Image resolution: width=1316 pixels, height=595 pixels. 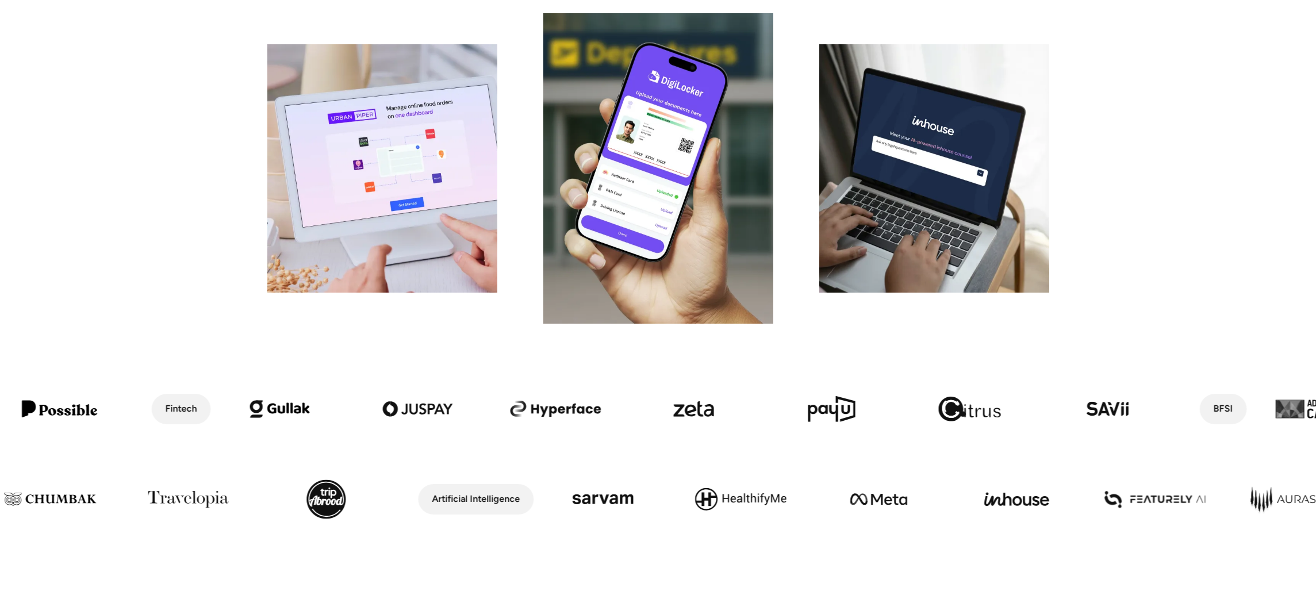 What do you see at coordinates (1224, 409) in the screenshot?
I see `div: BFSI` at bounding box center [1224, 409].